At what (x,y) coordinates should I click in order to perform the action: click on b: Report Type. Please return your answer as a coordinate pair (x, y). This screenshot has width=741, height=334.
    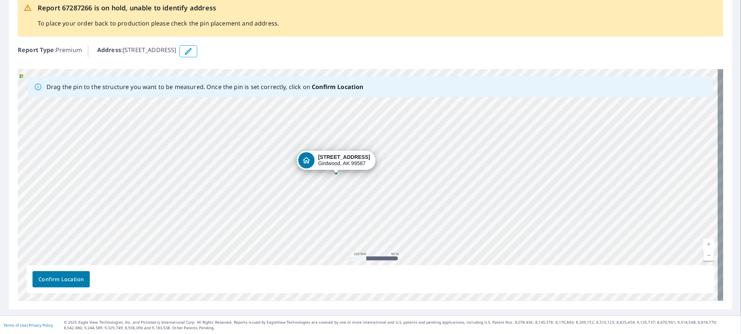
    Looking at the image, I should click on (36, 50).